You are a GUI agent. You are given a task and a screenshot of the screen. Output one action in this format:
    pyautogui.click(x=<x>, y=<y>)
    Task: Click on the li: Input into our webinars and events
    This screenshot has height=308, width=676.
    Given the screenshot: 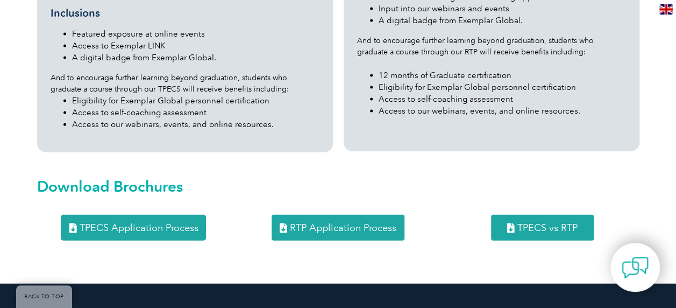 What is the action you would take?
    pyautogui.click(x=503, y=9)
    